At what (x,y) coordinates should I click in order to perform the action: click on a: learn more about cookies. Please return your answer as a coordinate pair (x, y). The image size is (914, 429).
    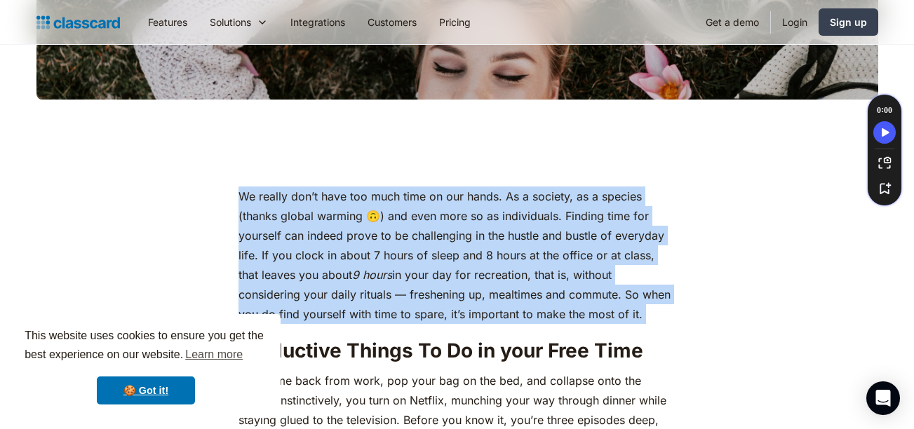
    Looking at the image, I should click on (214, 355).